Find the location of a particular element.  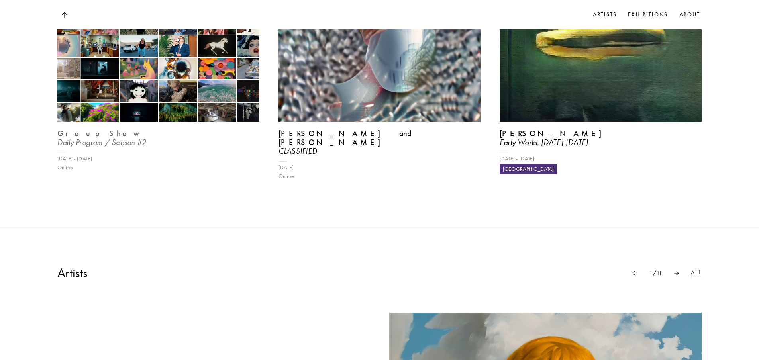

i: Daily Program / Season #2 is located at coordinates (102, 142).